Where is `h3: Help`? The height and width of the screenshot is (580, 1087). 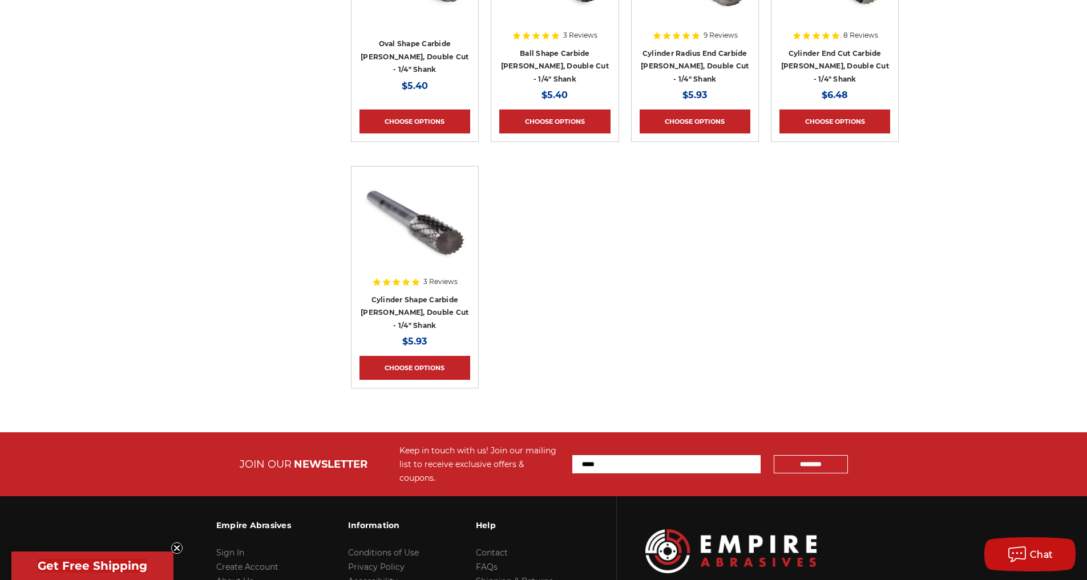 h3: Help is located at coordinates (514, 526).